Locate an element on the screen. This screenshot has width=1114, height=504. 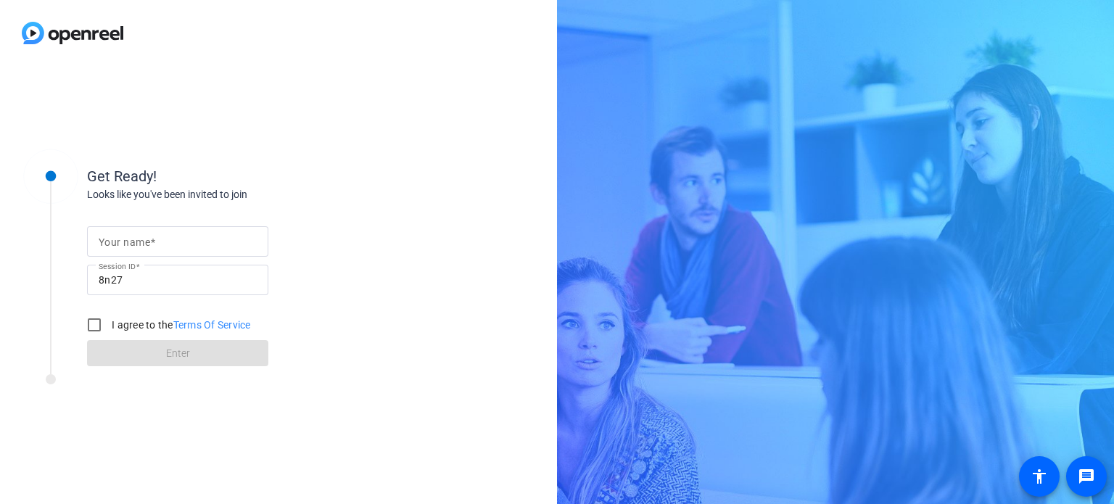
mat-label: Session ID is located at coordinates (117, 266).